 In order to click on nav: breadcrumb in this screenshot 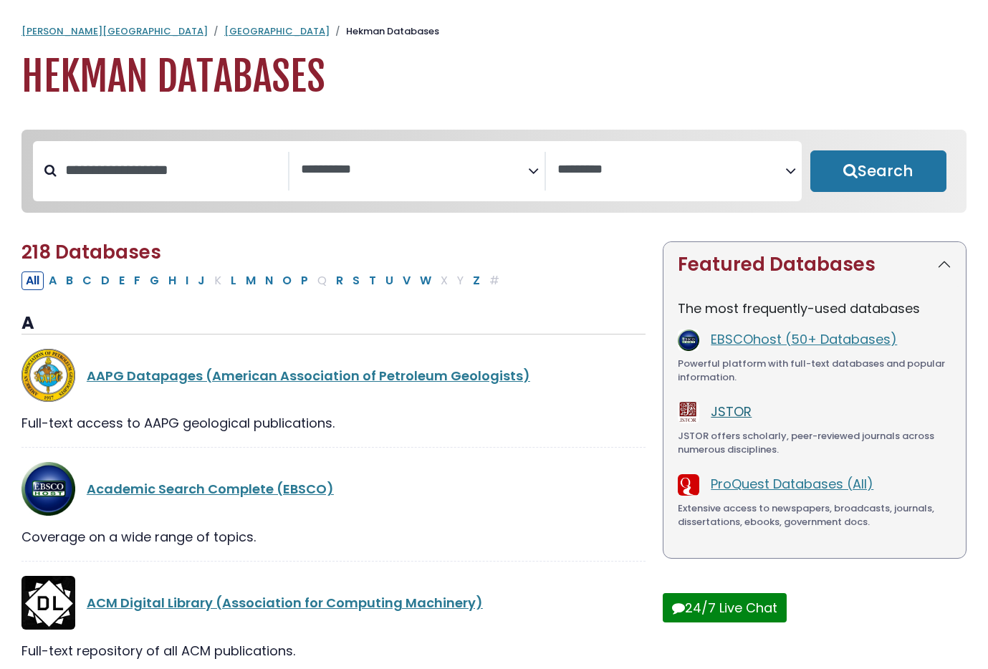, I will do `click(494, 32)`.